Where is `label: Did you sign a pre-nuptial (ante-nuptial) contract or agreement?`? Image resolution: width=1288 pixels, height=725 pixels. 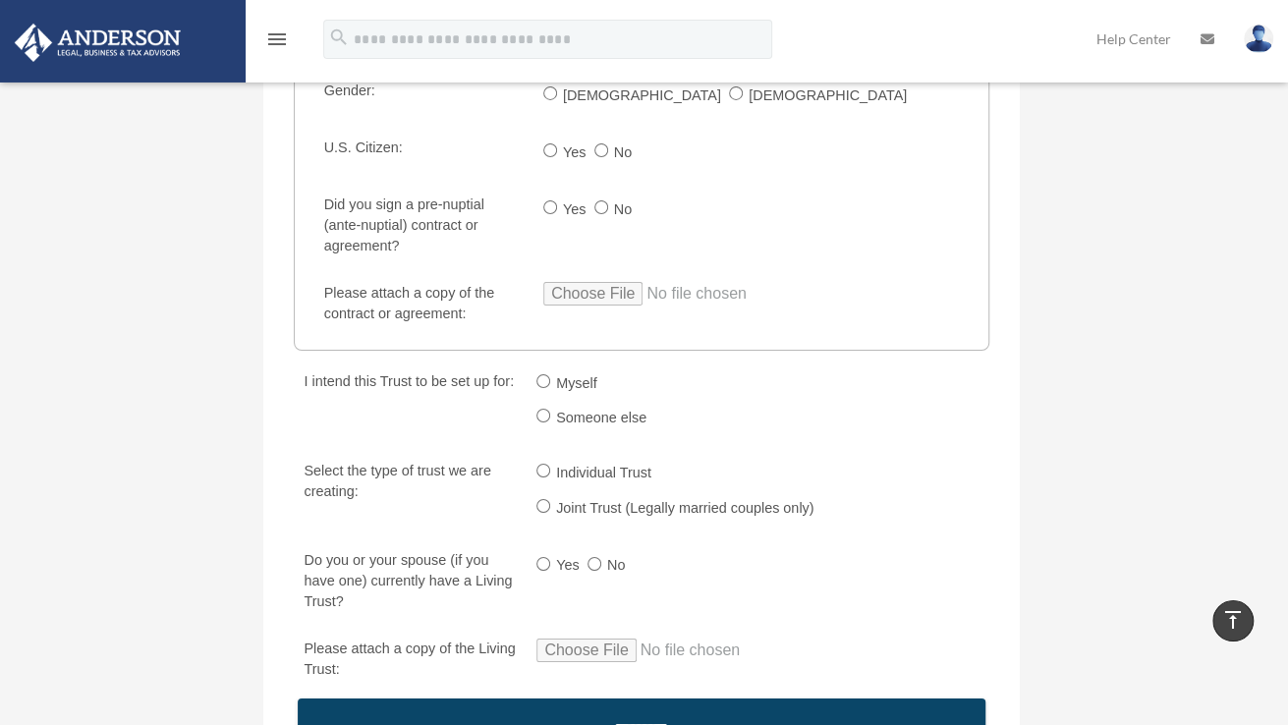
label: Did you sign a pre-nuptial (ante-nuptial) contract or agreement? is located at coordinates (422, 226).